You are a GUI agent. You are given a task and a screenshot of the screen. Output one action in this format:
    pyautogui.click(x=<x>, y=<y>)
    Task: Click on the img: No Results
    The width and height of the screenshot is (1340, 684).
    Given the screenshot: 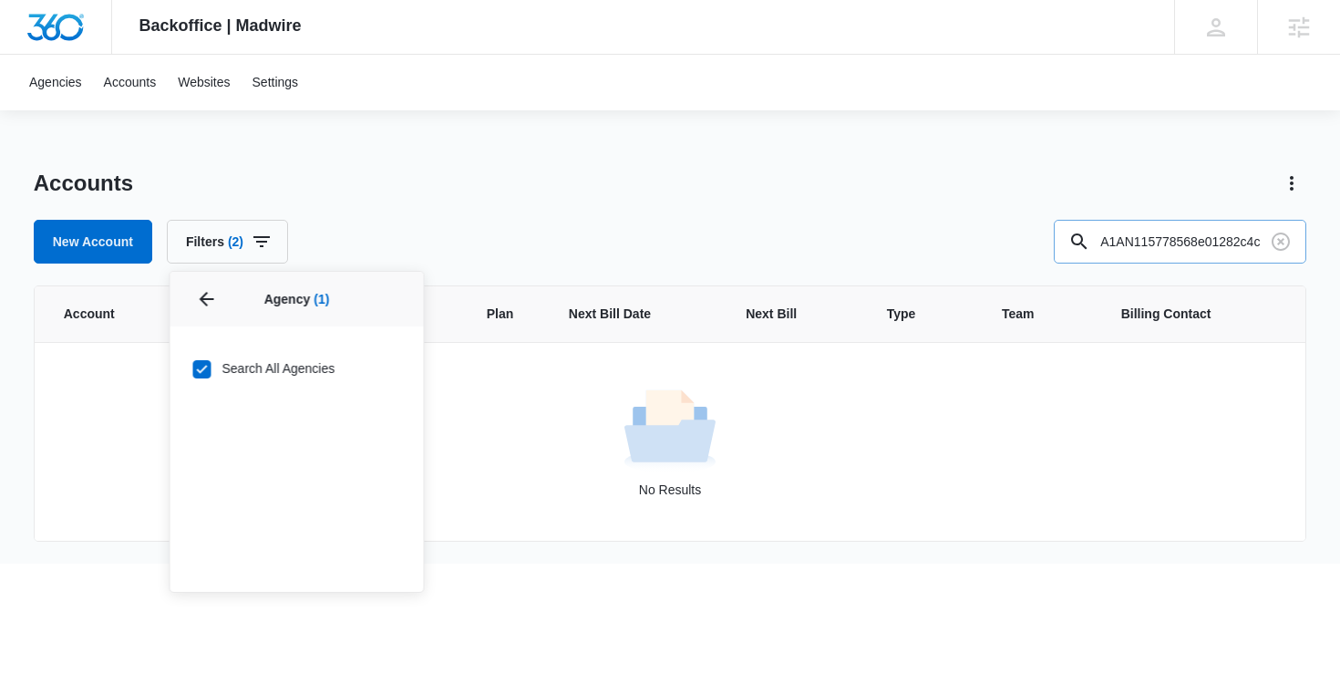 What is the action you would take?
    pyautogui.click(x=670, y=429)
    